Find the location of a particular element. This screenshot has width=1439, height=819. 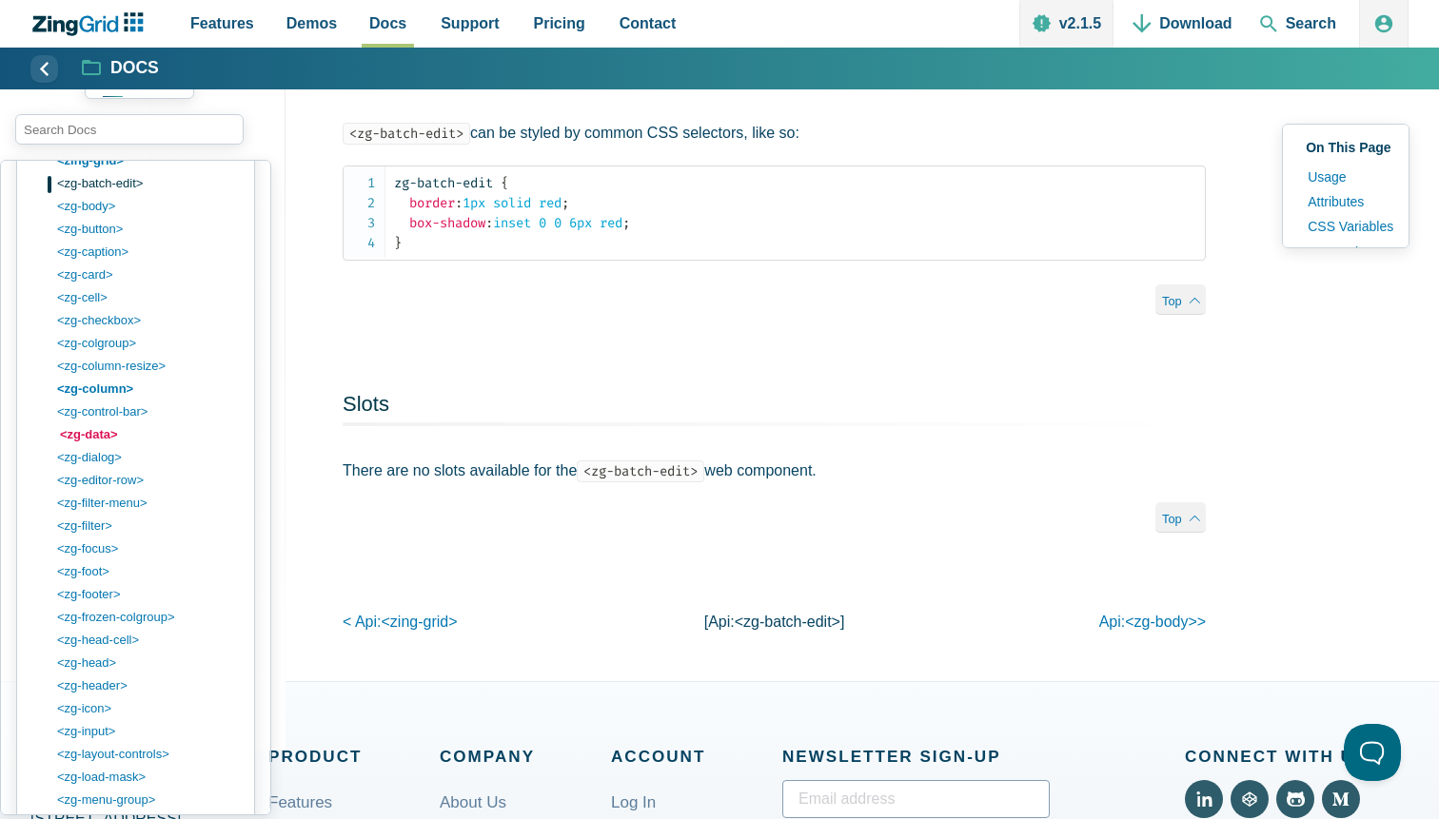

a: <zg-focus> is located at coordinates (148, 549).